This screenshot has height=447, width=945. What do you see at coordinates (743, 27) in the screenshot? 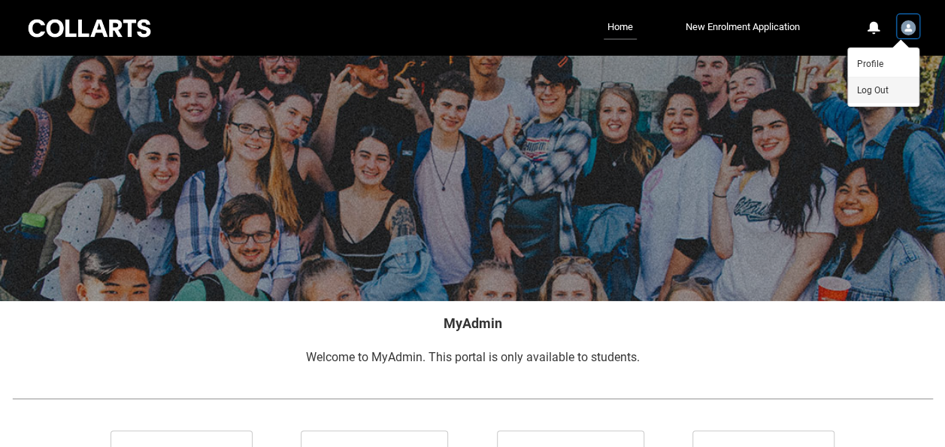
I see `a: New Enrolment Application` at bounding box center [743, 27].